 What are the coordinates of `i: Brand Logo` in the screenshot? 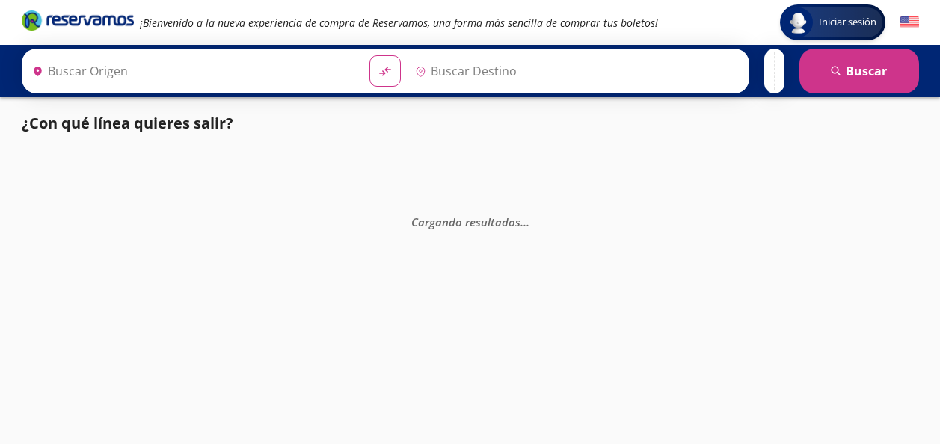 It's located at (78, 20).